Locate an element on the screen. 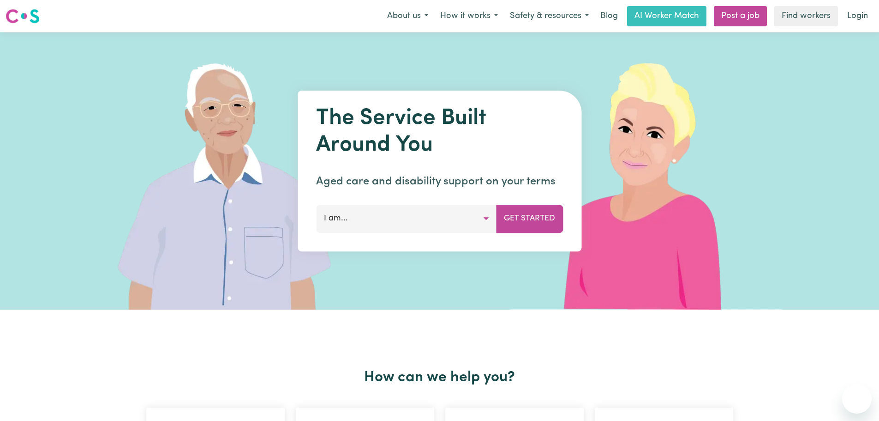 Image resolution: width=879 pixels, height=421 pixels. a: Find workers is located at coordinates (806, 16).